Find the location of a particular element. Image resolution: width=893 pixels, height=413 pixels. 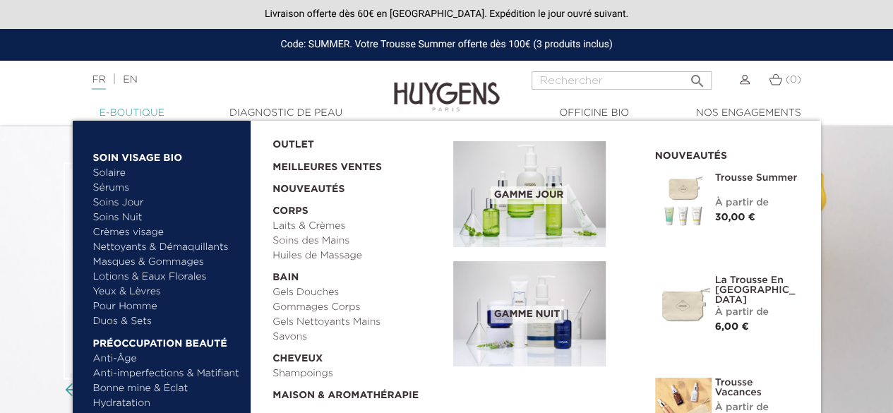

span: Gamme jour is located at coordinates (529, 195).